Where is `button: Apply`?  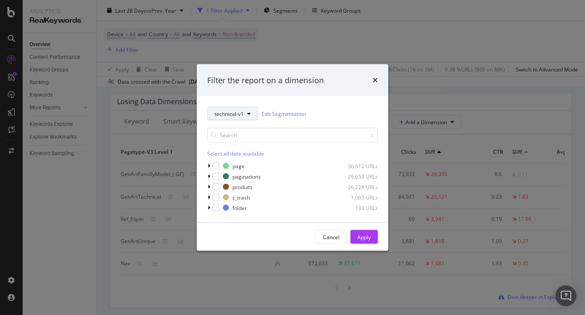 button: Apply is located at coordinates (364, 237).